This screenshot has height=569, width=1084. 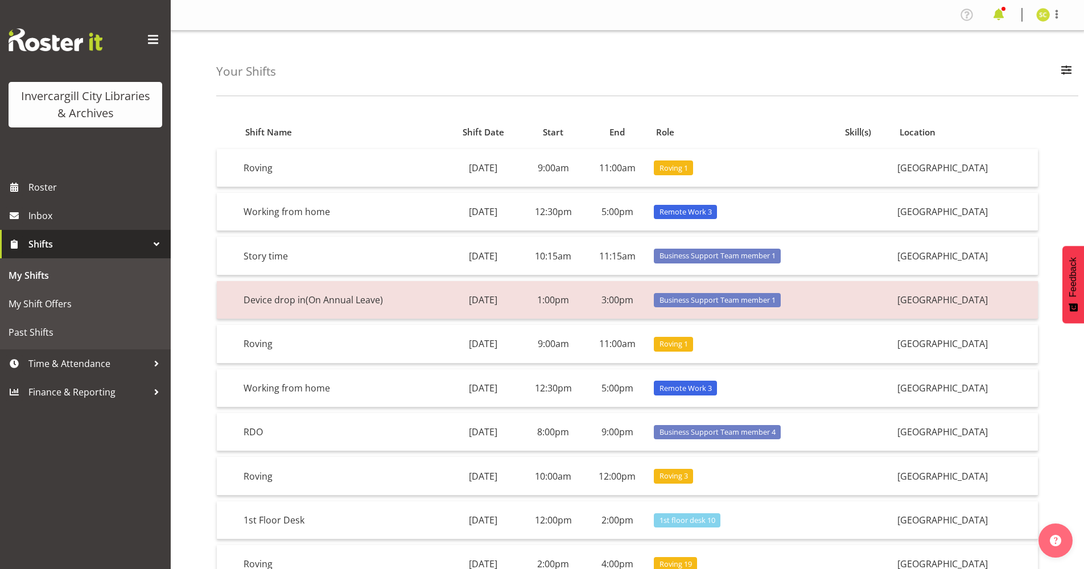 What do you see at coordinates (674, 476) in the screenshot?
I see `span: Roving 3` at bounding box center [674, 476].